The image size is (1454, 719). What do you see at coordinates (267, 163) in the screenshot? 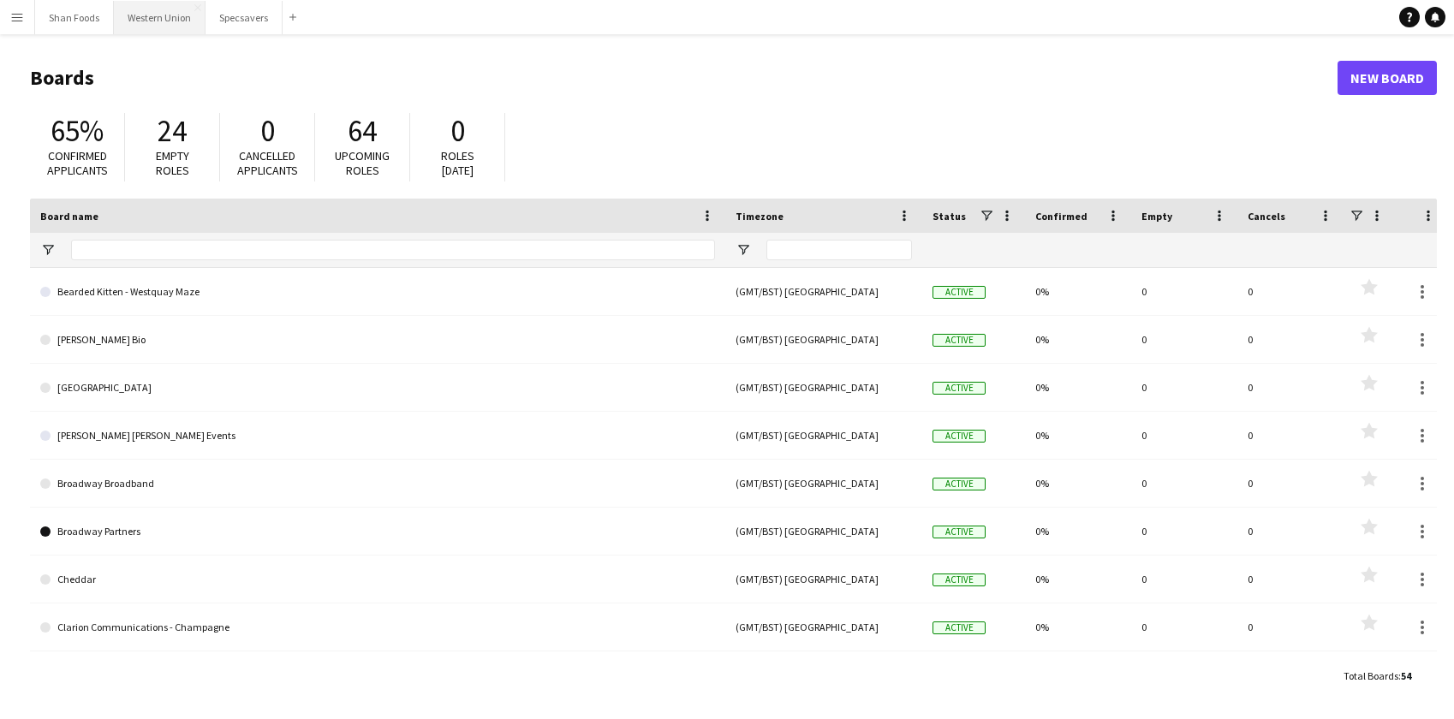
I see `span: Cancelled applicants` at bounding box center [267, 163].